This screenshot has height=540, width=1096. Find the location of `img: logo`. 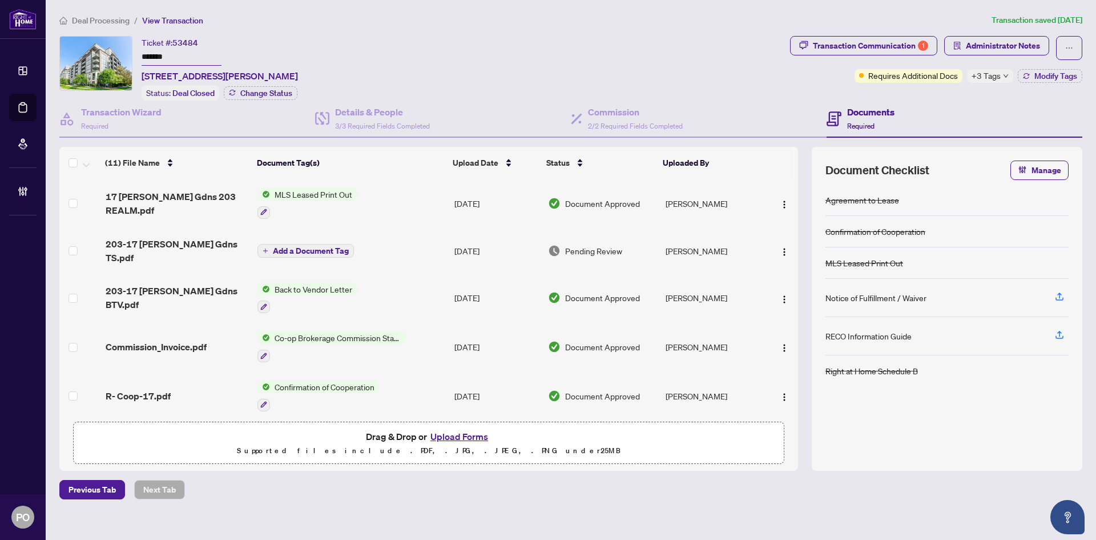

img: logo is located at coordinates (23, 19).